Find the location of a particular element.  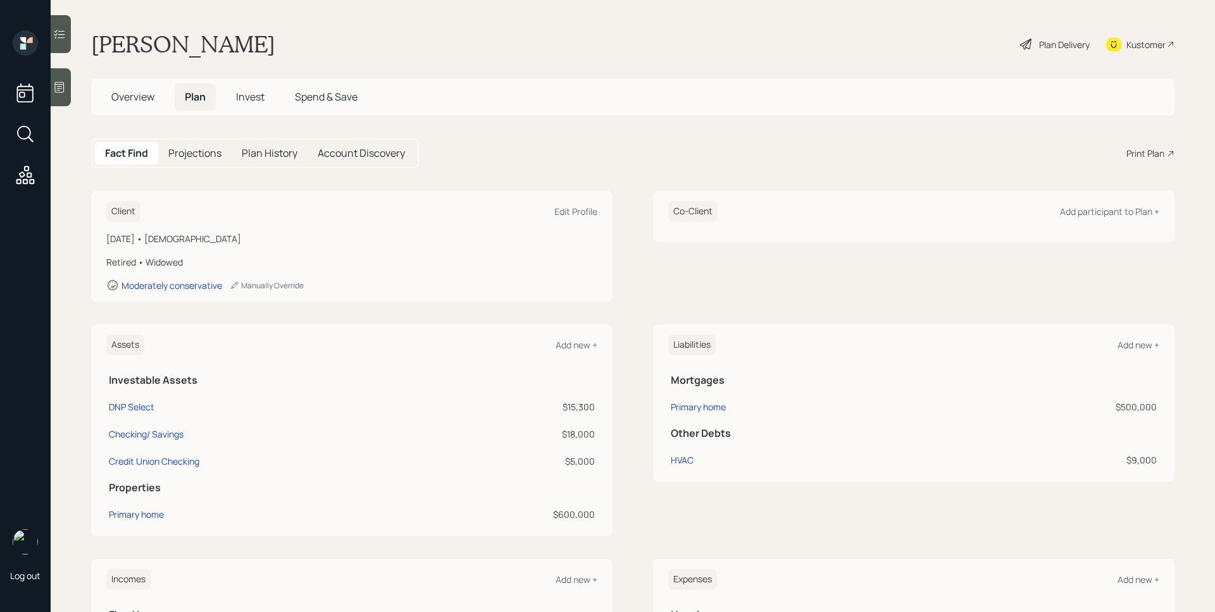

div: $600,000 is located at coordinates (516, 514).